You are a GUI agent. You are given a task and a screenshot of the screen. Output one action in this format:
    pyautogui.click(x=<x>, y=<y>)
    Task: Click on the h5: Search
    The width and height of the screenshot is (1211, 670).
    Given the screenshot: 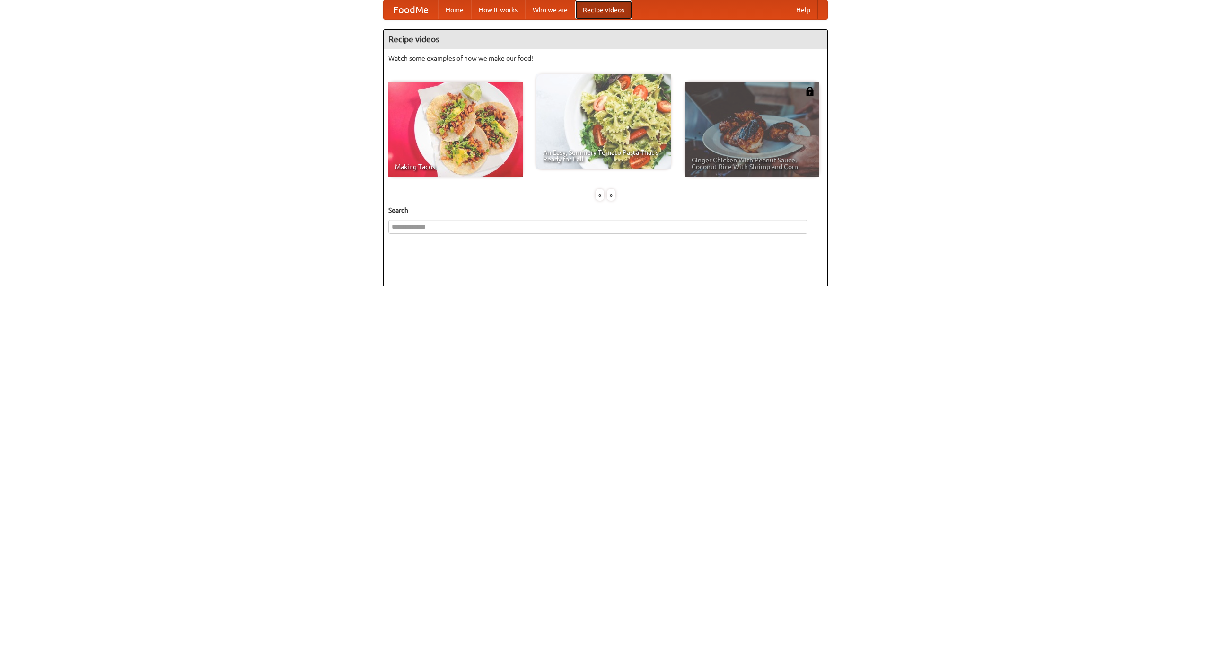 What is the action you would take?
    pyautogui.click(x=606, y=210)
    